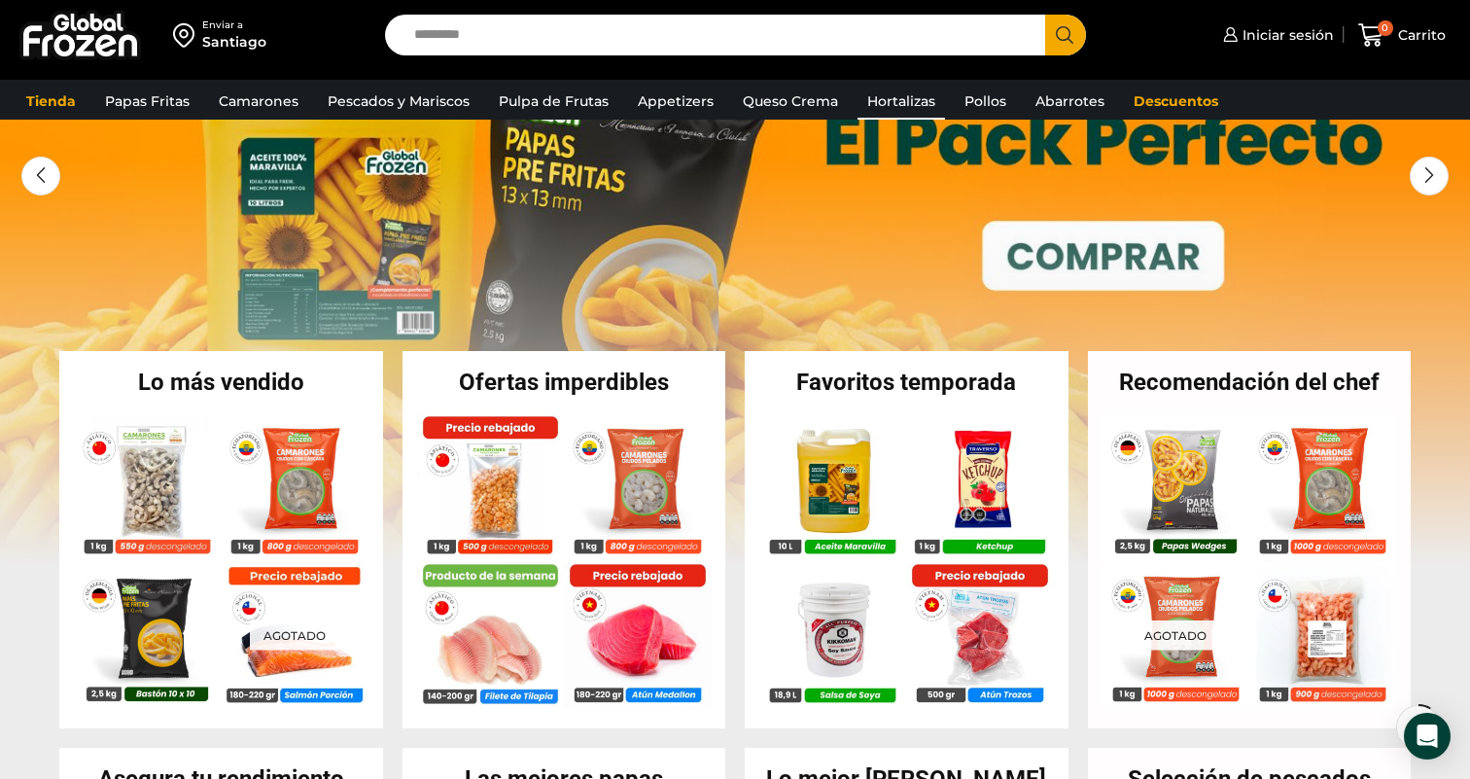 This screenshot has width=1470, height=779. Describe the element at coordinates (1175, 101) in the screenshot. I see `a: Descuentos` at that location.